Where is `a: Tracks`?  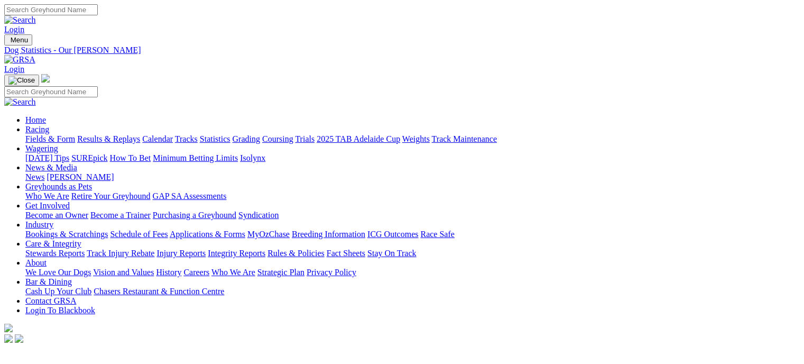
a: Tracks is located at coordinates (186, 138).